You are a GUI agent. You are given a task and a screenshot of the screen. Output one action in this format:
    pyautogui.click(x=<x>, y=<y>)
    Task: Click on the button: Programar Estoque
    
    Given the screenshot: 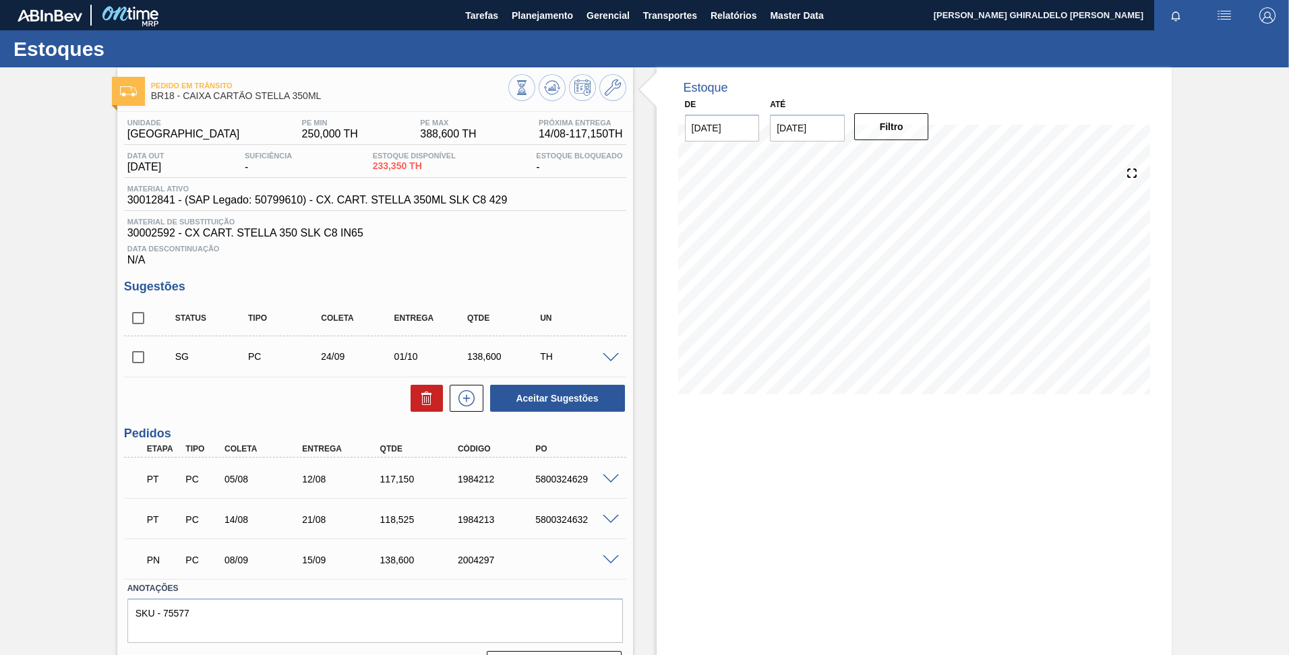 What is the action you would take?
    pyautogui.click(x=582, y=88)
    